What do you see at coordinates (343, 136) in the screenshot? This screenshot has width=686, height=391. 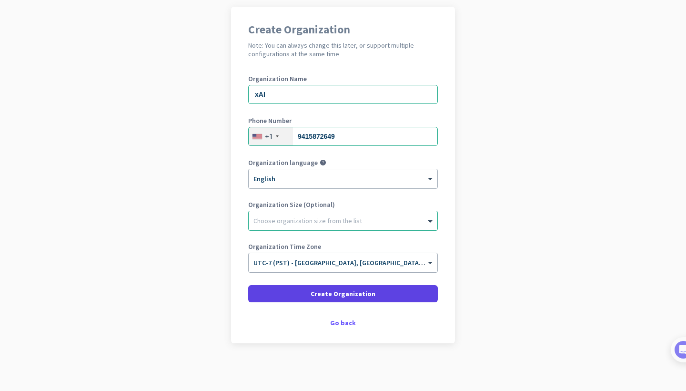 I see `input: 201-555-0123` at bounding box center [343, 136].